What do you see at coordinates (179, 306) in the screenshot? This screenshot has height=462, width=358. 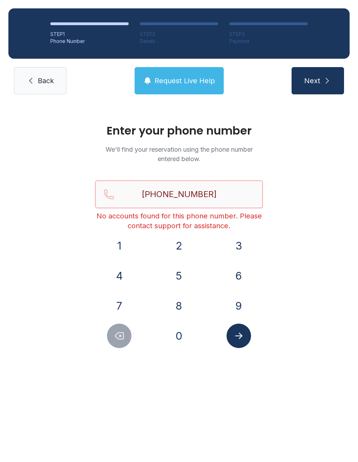 I see `button: 8` at bounding box center [179, 306].